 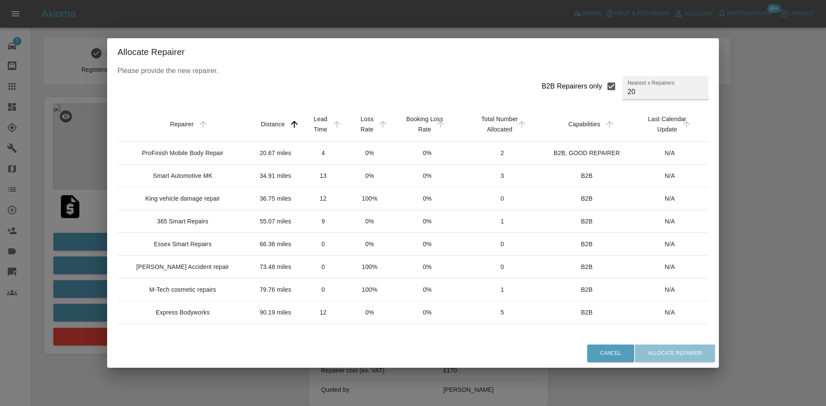 What do you see at coordinates (587, 153) in the screenshot?
I see `td: B2B, GOOD REPAIRER` at bounding box center [587, 153].